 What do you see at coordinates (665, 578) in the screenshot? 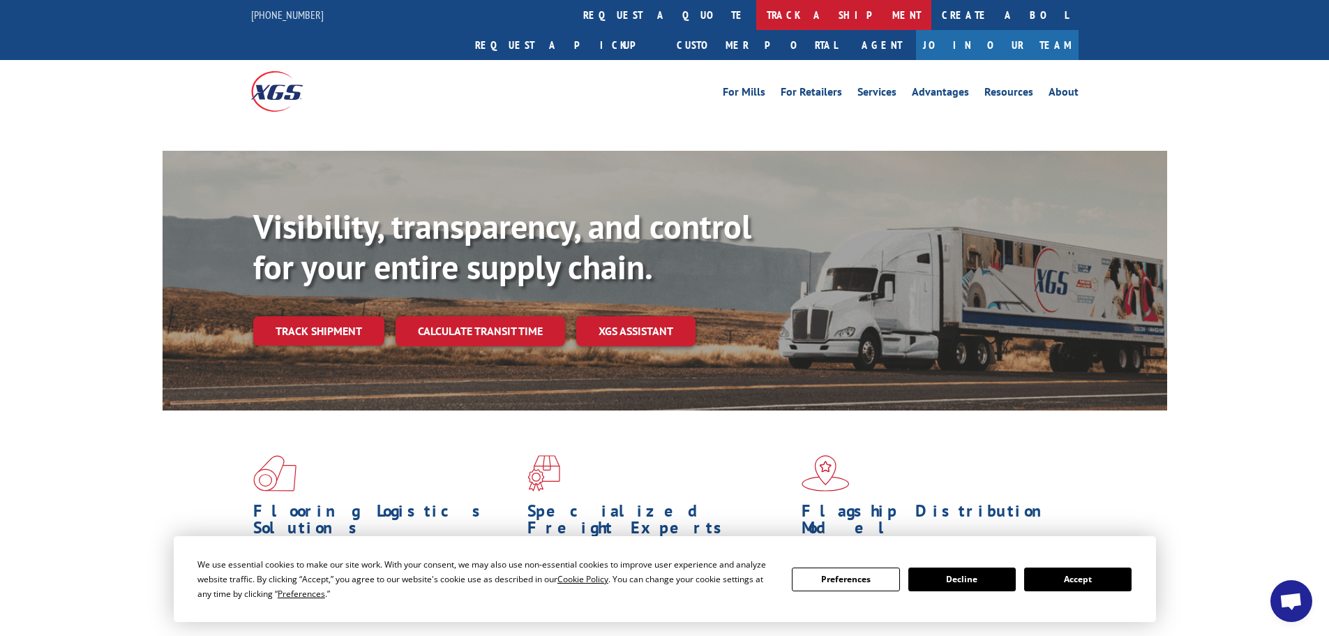
I see `div: Cookie Consent Prompt` at bounding box center [665, 578].